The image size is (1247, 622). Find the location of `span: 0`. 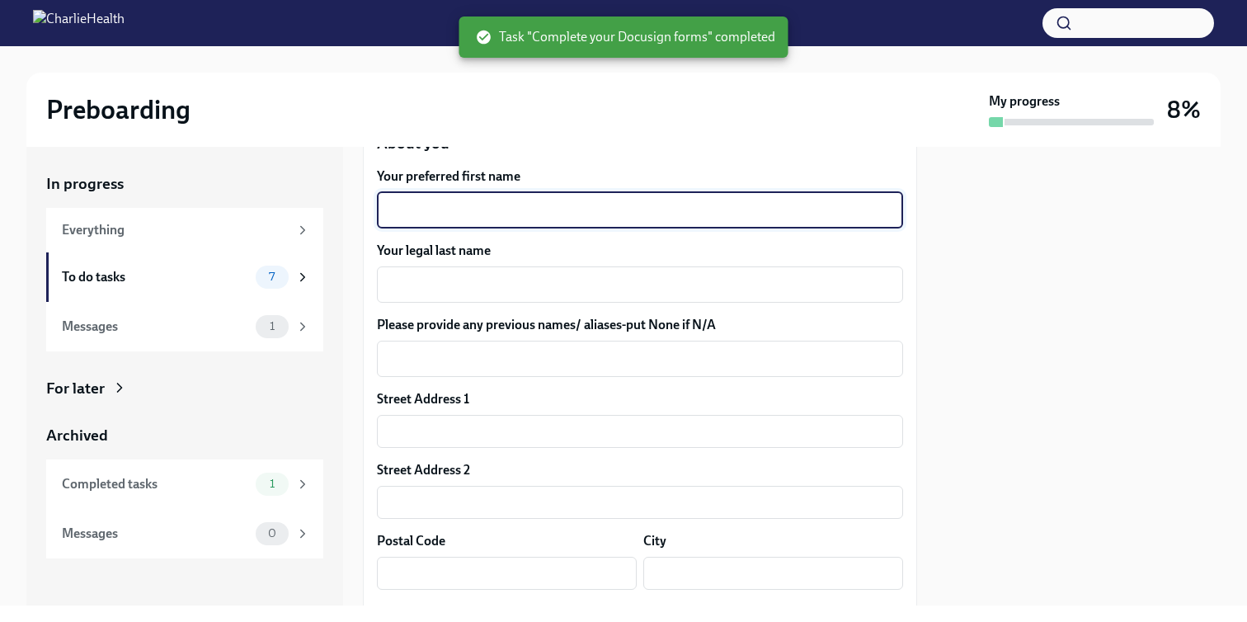

span: 0 is located at coordinates (272, 533).